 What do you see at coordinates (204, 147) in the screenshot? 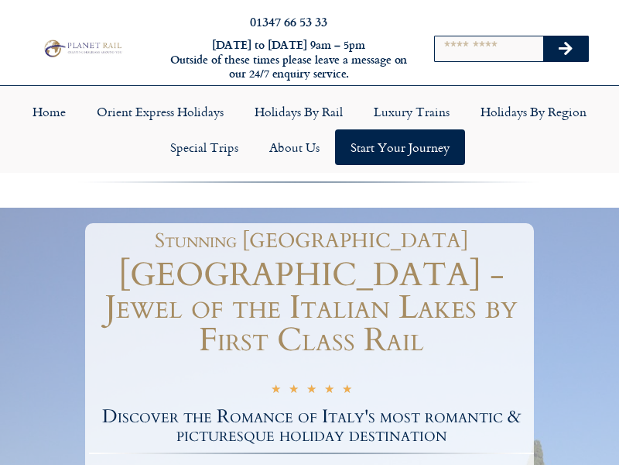
I see `a: Special Trips` at bounding box center [204, 147].